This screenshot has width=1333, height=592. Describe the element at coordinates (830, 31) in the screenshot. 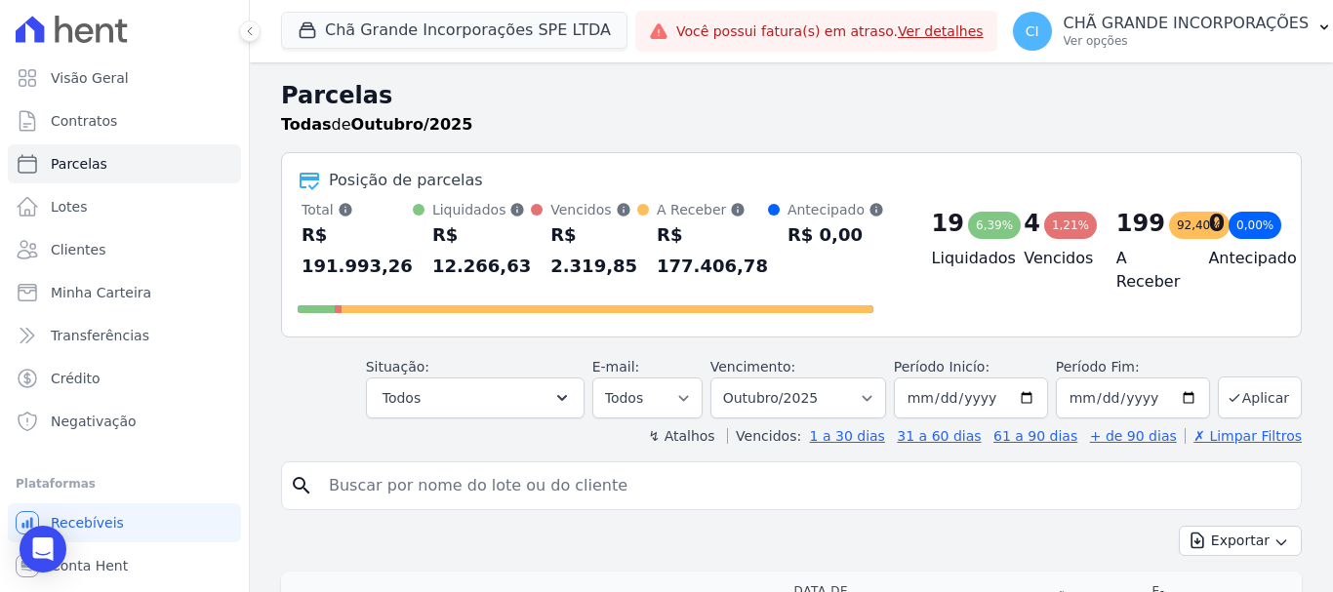

I see `span: Você possui fatura(s) em atraso.` at that location.